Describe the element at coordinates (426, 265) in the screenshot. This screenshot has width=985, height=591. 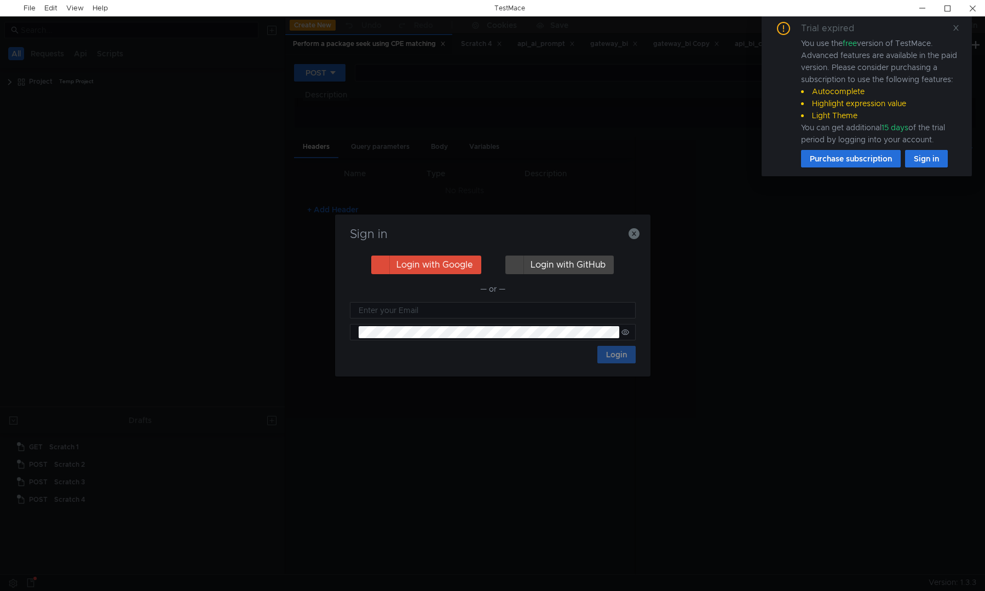
I see `button: Login with Google` at that location.